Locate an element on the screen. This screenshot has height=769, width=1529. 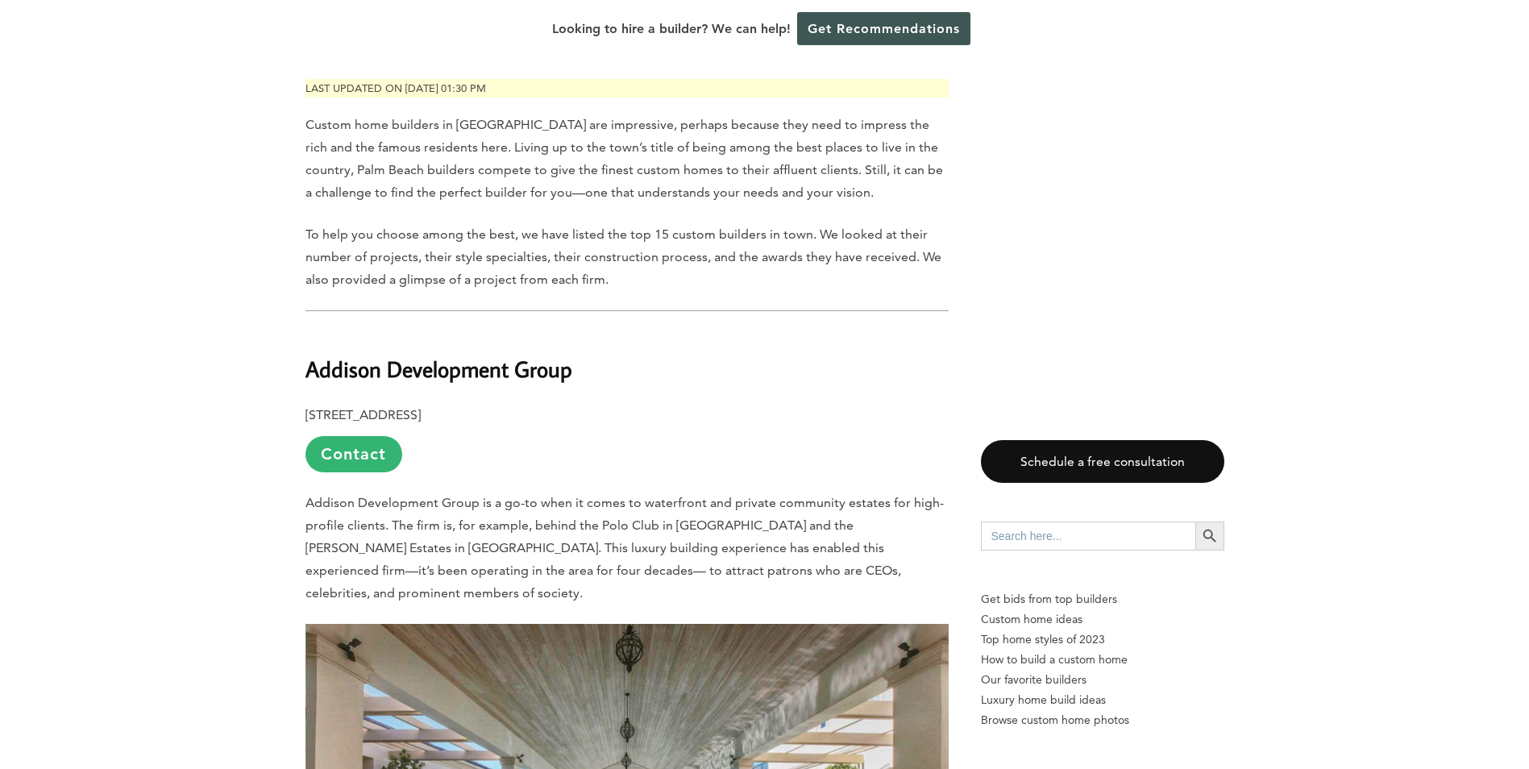
p: Custom home ideas is located at coordinates (1103, 619).